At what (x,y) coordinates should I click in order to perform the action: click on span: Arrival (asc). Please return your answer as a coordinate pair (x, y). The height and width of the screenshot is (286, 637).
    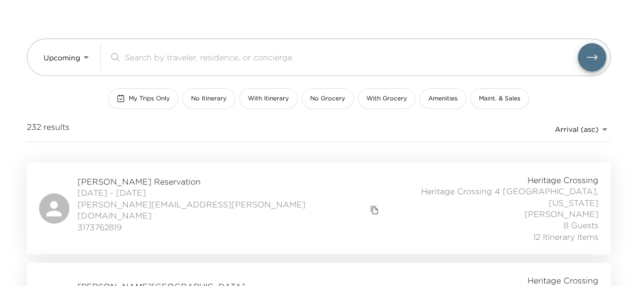
    Looking at the image, I should click on (577, 129).